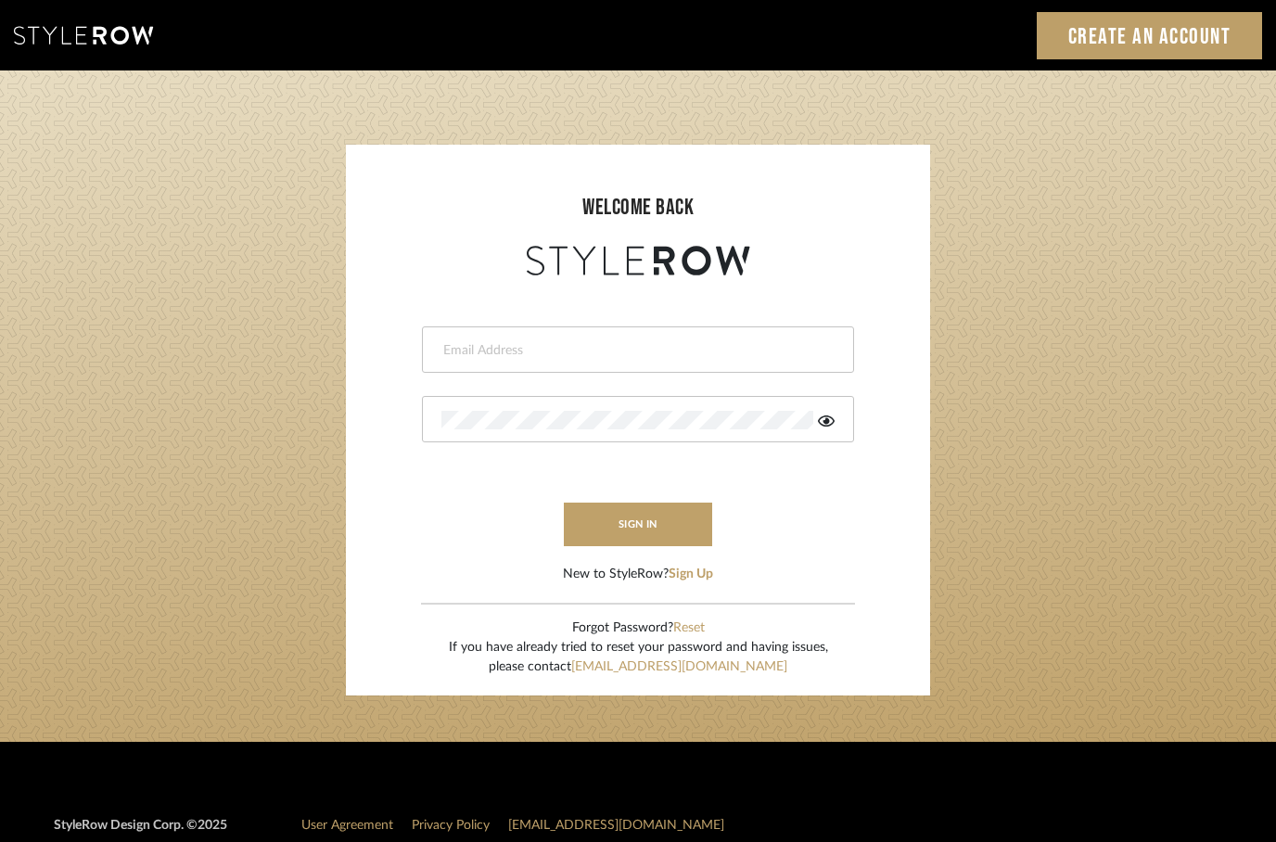 The height and width of the screenshot is (842, 1276). What do you see at coordinates (689, 628) in the screenshot?
I see `button: Reset` at bounding box center [689, 628].